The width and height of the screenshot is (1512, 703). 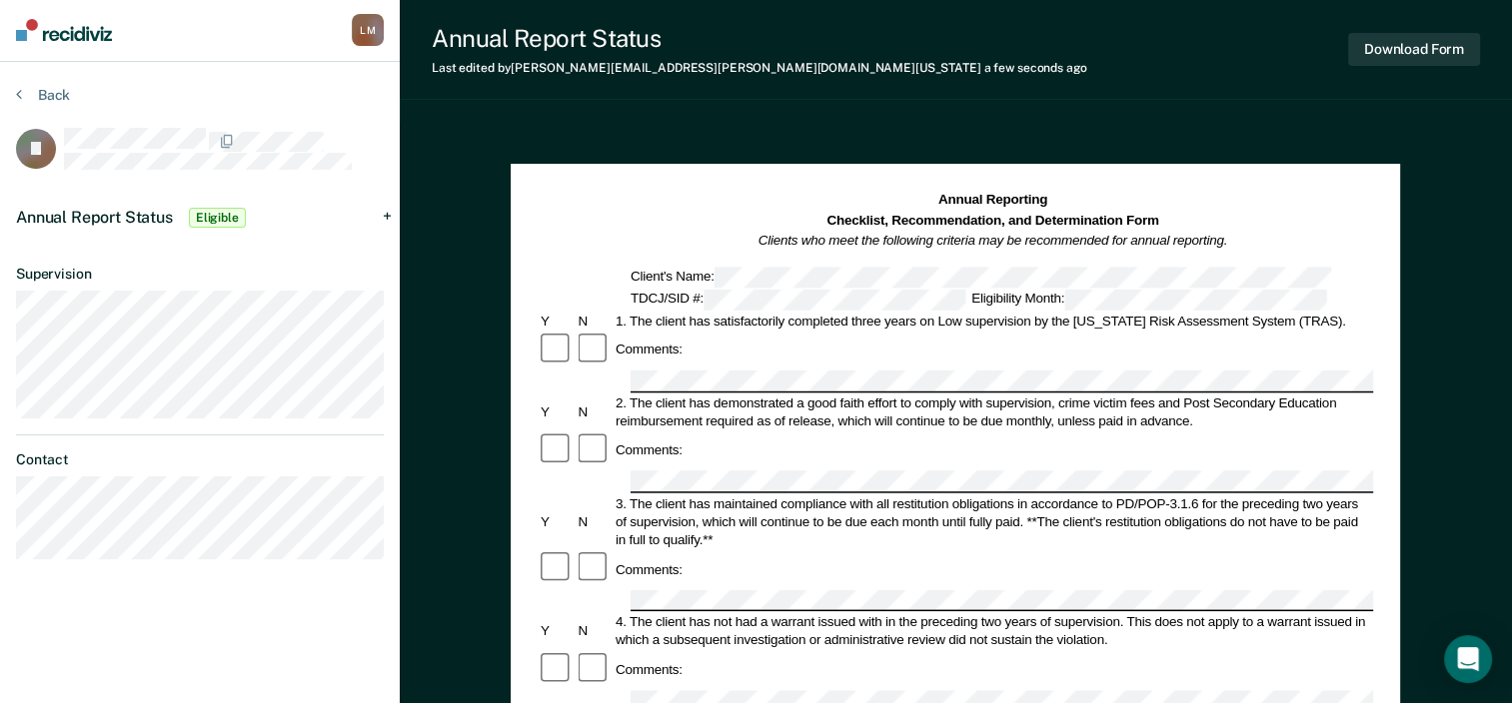 I want to click on span: Annual Report Status, so click(x=94, y=217).